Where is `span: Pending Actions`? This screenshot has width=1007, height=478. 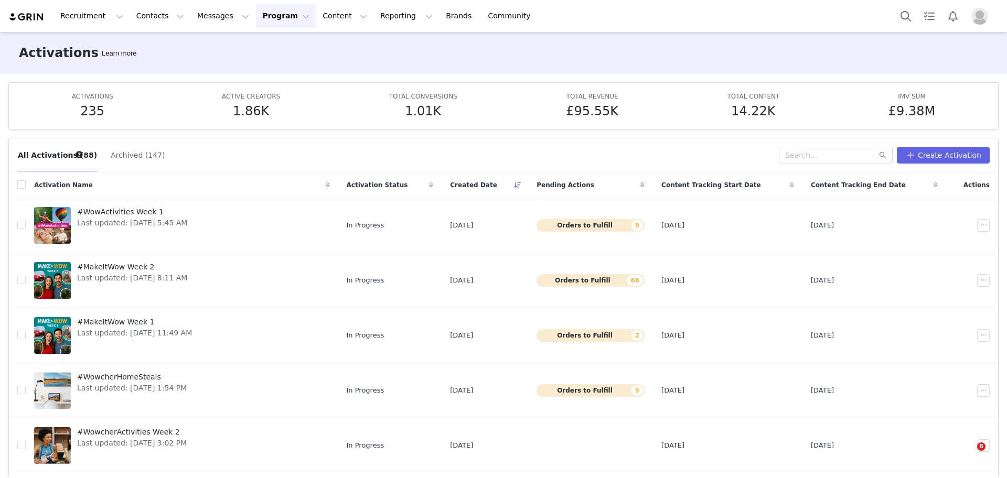 span: Pending Actions is located at coordinates (565, 185).